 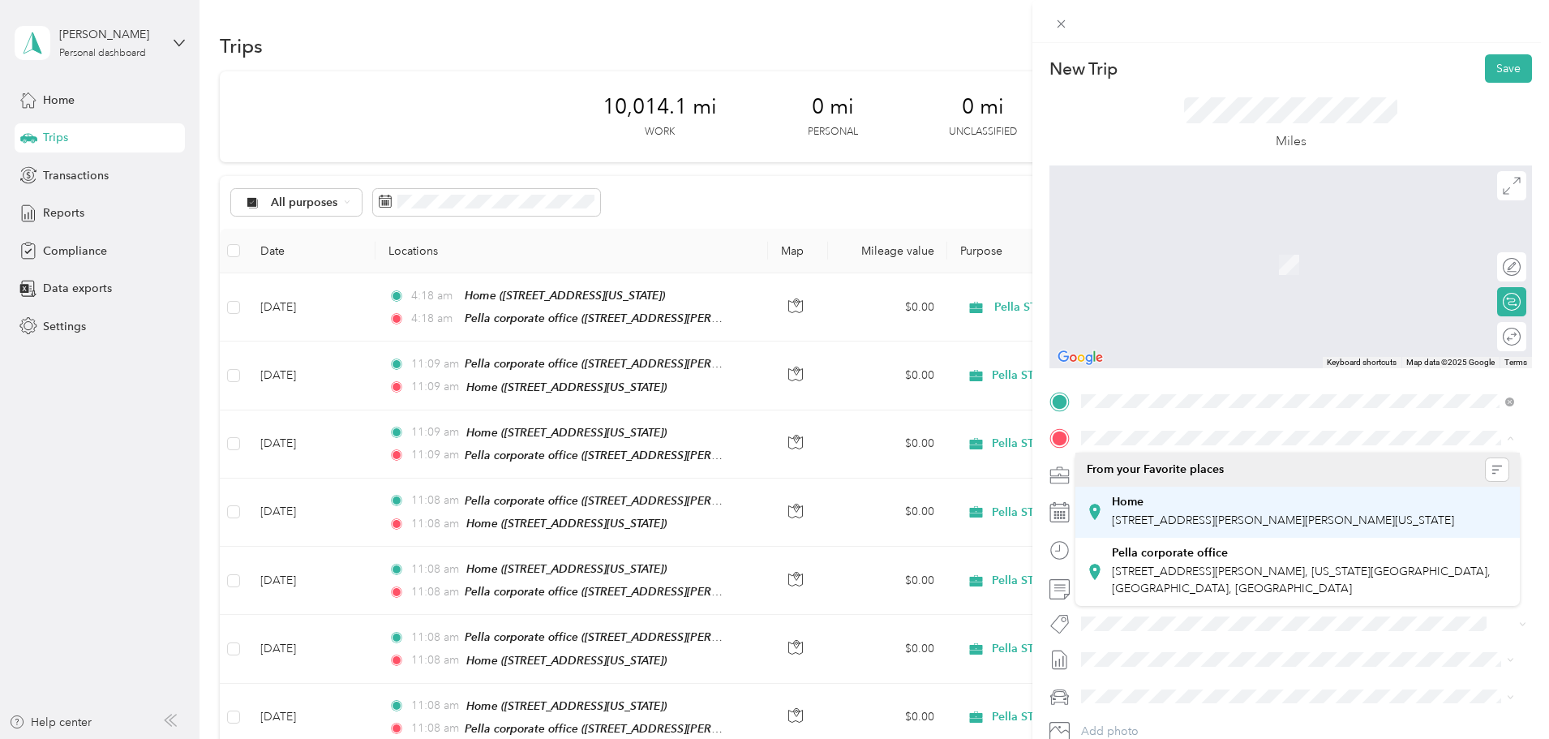 What do you see at coordinates (1169, 553) in the screenshot?
I see `strong: Pella corporate office` at bounding box center [1169, 553].